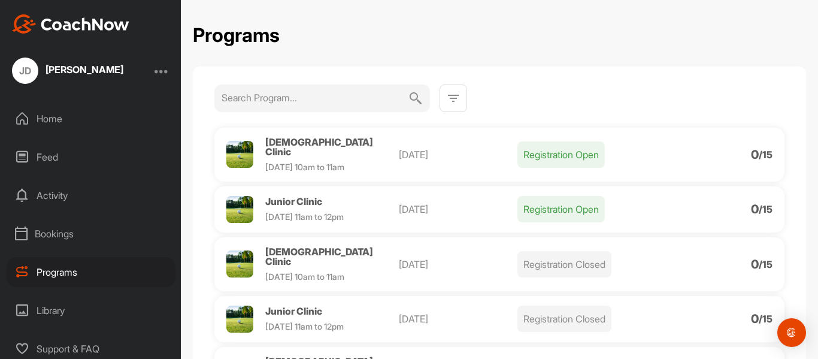 This screenshot has width=818, height=359. What do you see at coordinates (792, 332) in the screenshot?
I see `div: Open Intercom Messenger` at bounding box center [792, 332].